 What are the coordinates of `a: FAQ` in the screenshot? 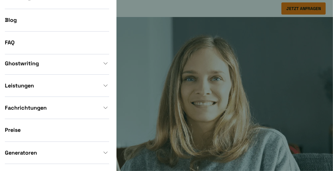 It's located at (10, 42).